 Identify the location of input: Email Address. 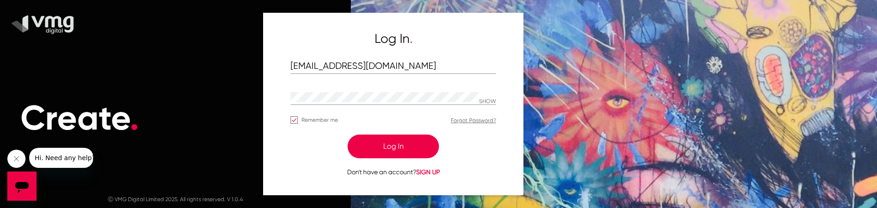
(393, 66).